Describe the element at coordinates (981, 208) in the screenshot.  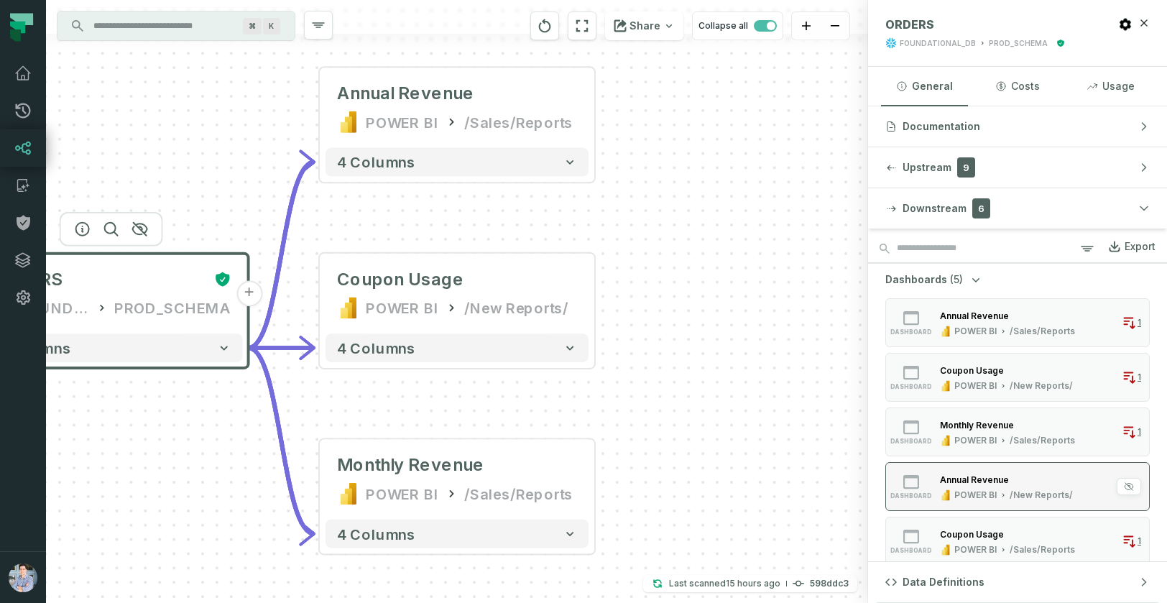
I see `span: 6` at that location.